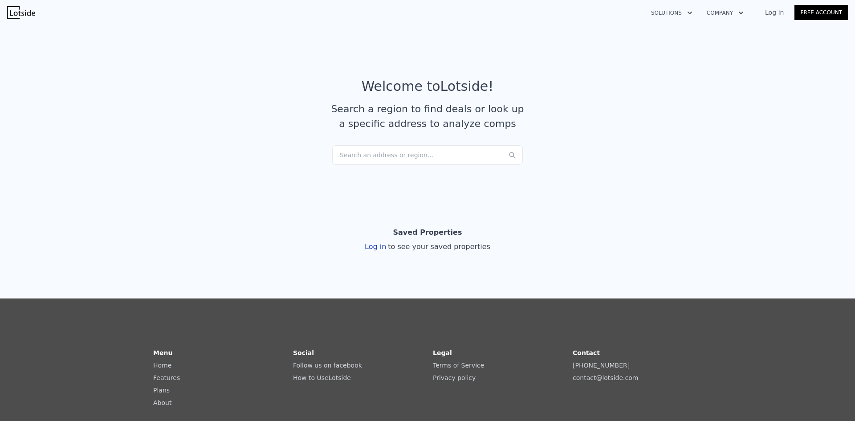 This screenshot has width=855, height=421. I want to click on img: Lotside, so click(21, 12).